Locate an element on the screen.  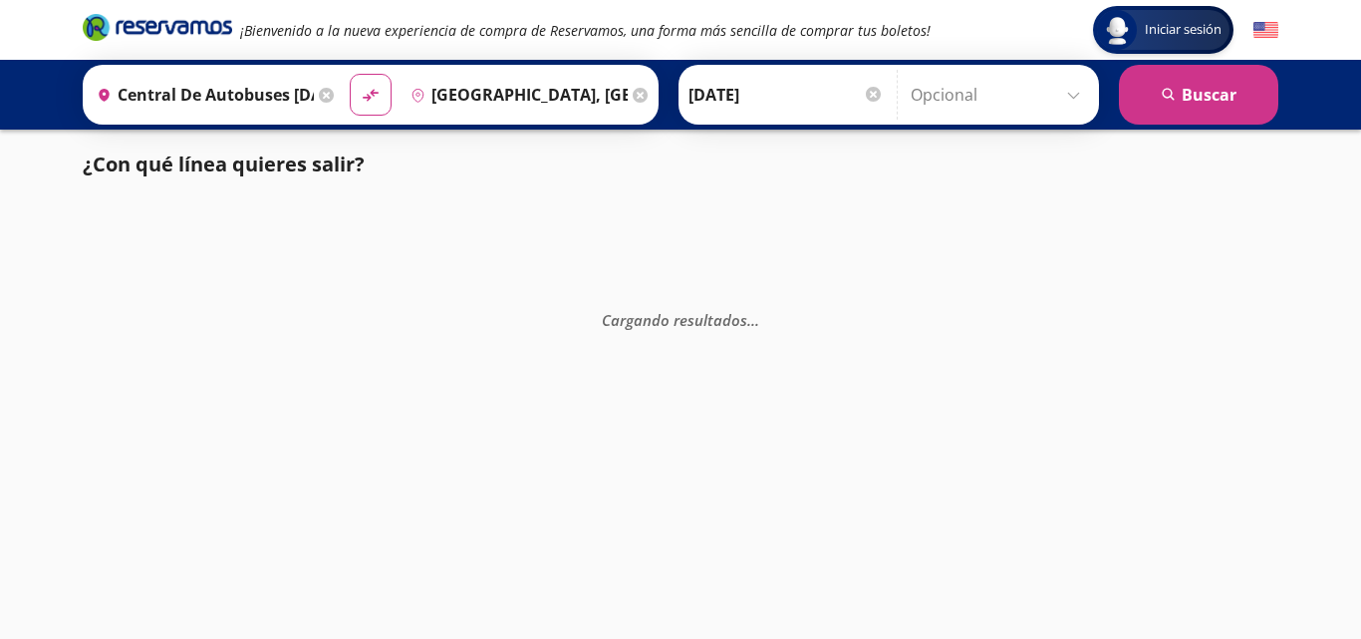
input: Buscar Destino is located at coordinates (515, 95).